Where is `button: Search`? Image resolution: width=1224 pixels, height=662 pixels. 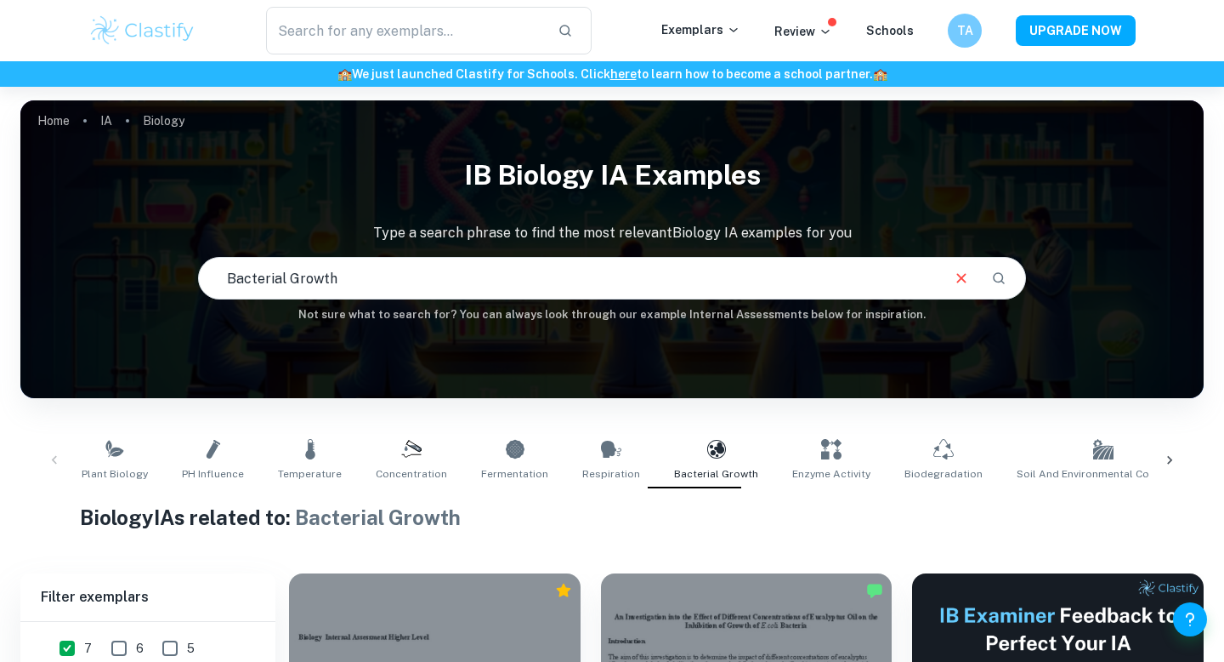 button: Search is located at coordinates (999, 278).